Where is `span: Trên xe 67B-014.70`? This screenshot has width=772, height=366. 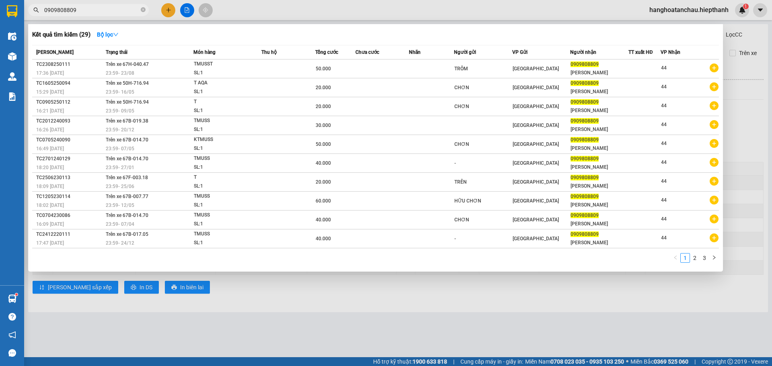 span: Trên xe 67B-014.70 is located at coordinates (127, 140).